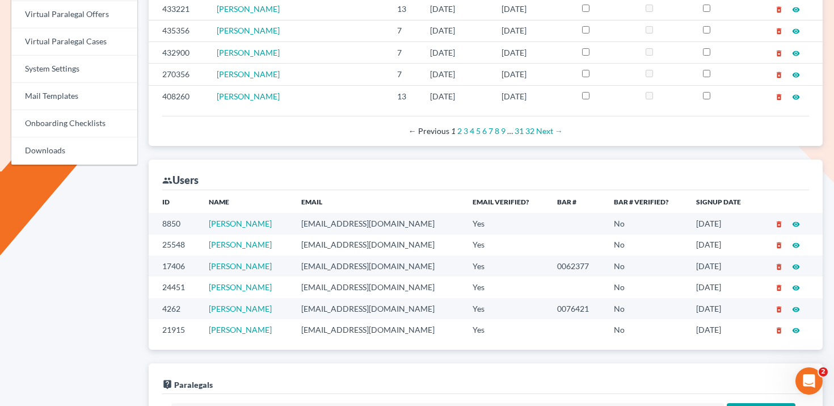  I want to click on span: Paralegals, so click(193, 384).